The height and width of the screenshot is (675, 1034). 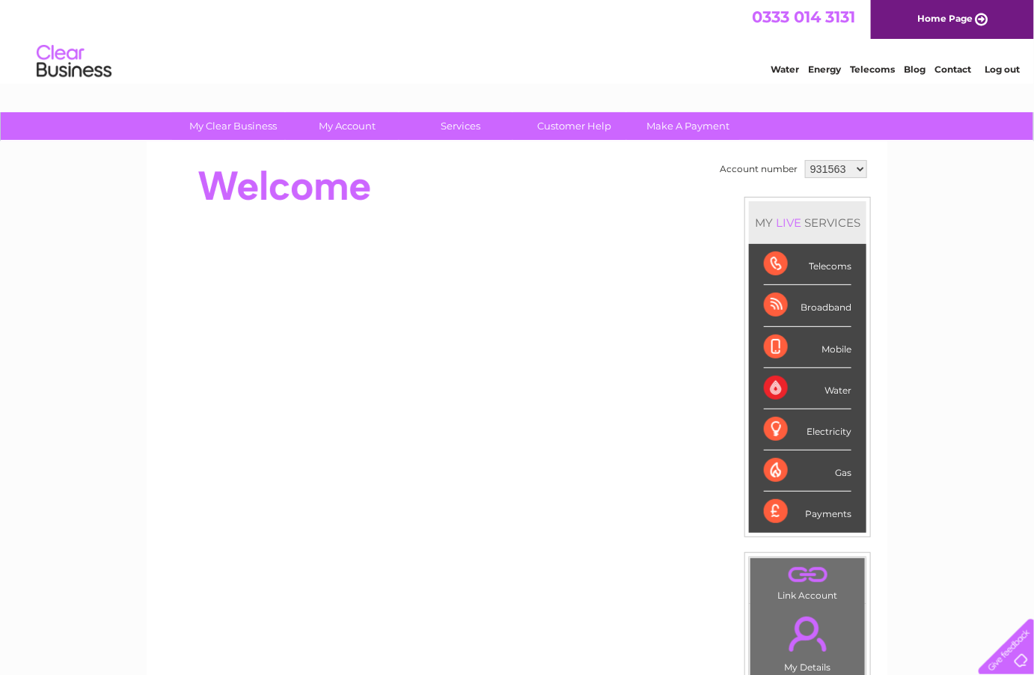 I want to click on div: Telecoms, so click(x=807, y=264).